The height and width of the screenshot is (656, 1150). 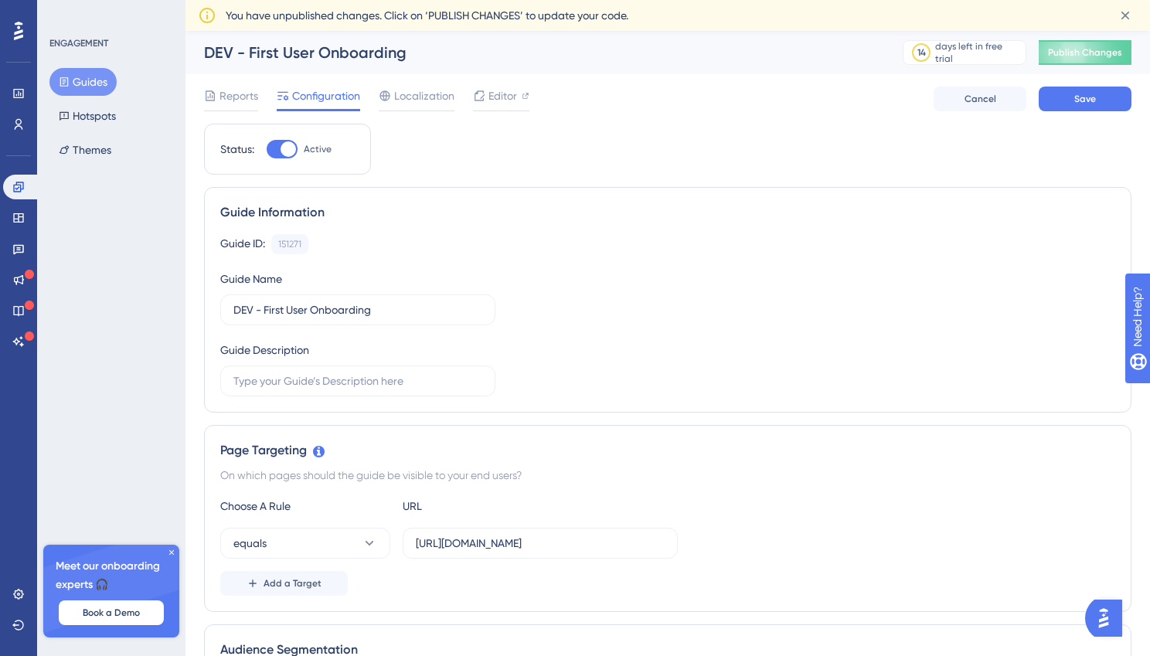 What do you see at coordinates (111, 613) in the screenshot?
I see `span: Book a Demo` at bounding box center [111, 613].